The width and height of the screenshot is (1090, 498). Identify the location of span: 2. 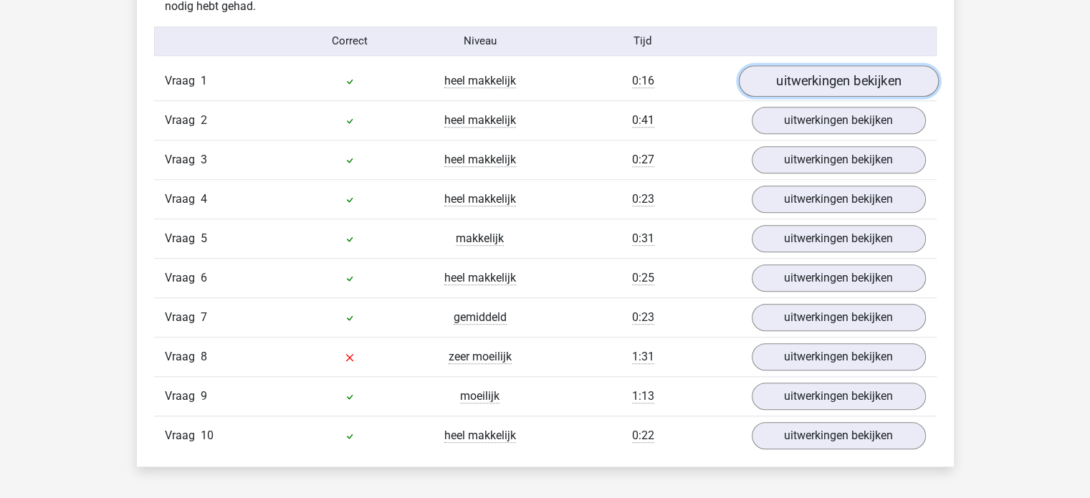
(204, 120).